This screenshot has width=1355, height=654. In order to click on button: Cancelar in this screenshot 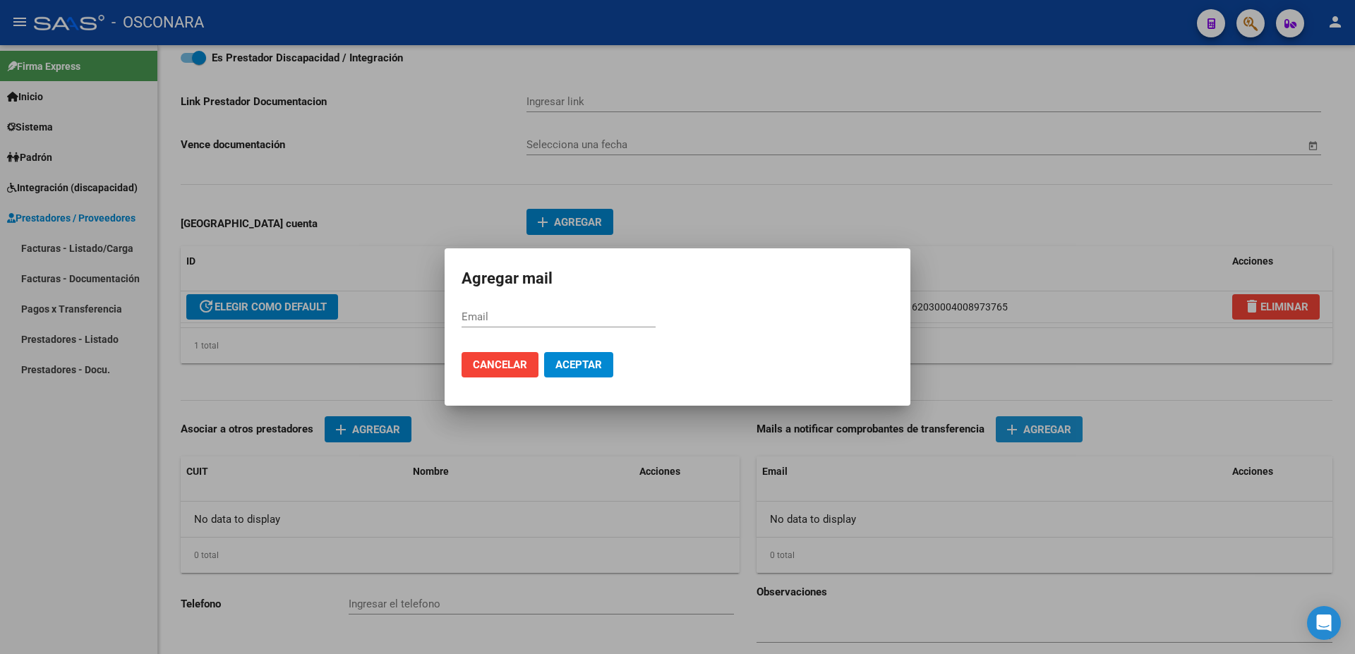, I will do `click(500, 365)`.